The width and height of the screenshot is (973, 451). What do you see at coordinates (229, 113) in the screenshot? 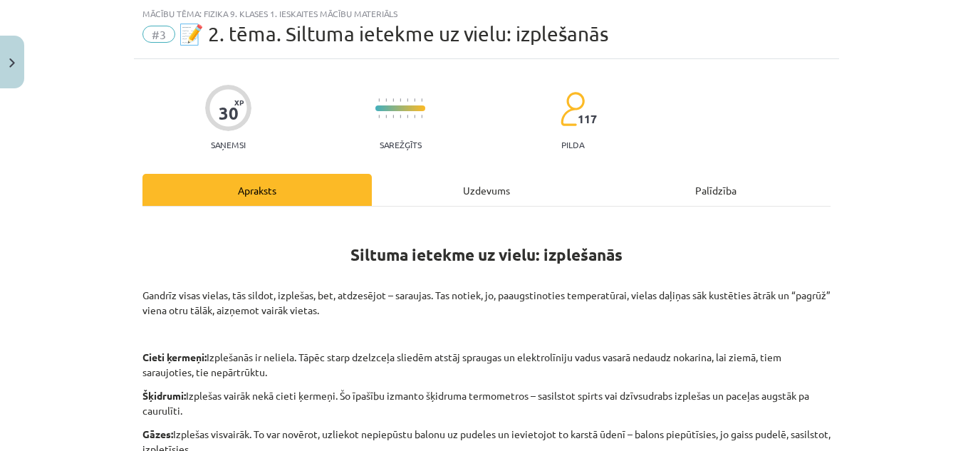
I see `div: 30` at bounding box center [229, 113].